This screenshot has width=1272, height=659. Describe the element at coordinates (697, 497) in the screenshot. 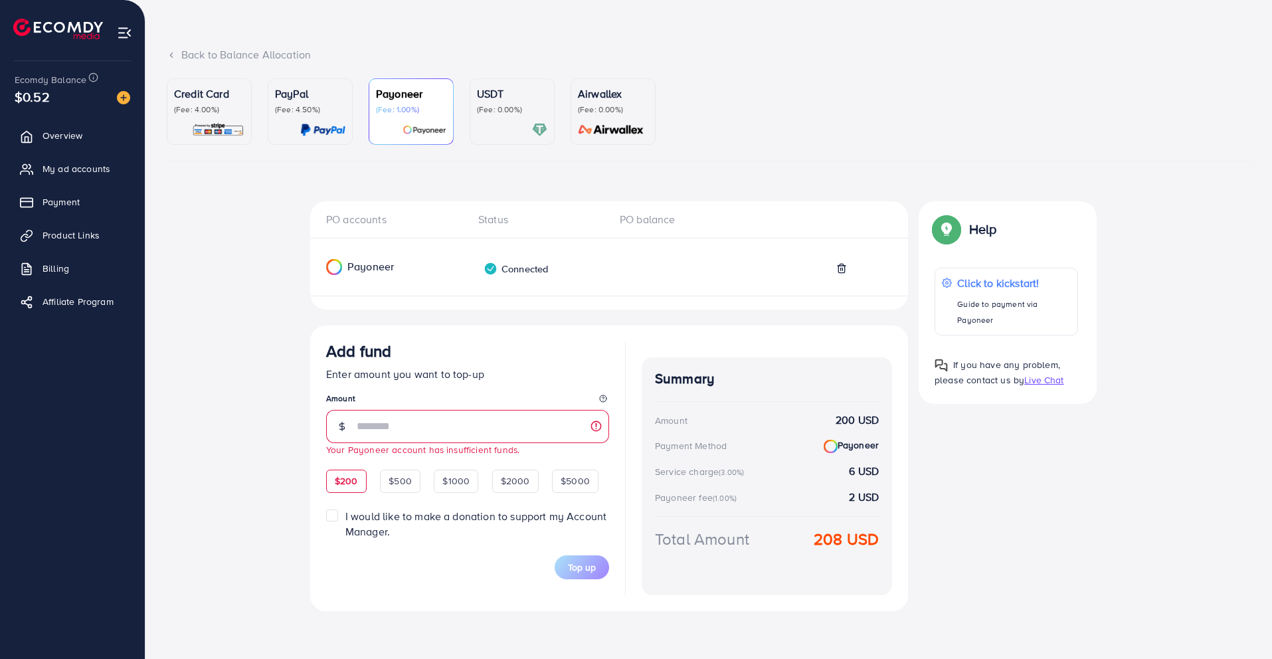

I see `div: Payoneer fee` at that location.